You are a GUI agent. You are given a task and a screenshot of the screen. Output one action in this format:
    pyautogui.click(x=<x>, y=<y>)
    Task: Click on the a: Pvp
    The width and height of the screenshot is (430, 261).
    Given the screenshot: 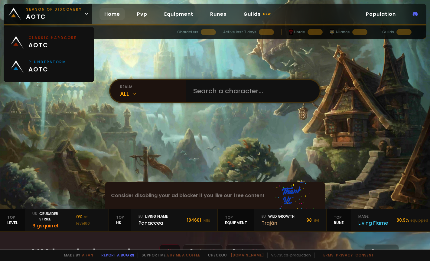 What is the action you would take?
    pyautogui.click(x=142, y=14)
    